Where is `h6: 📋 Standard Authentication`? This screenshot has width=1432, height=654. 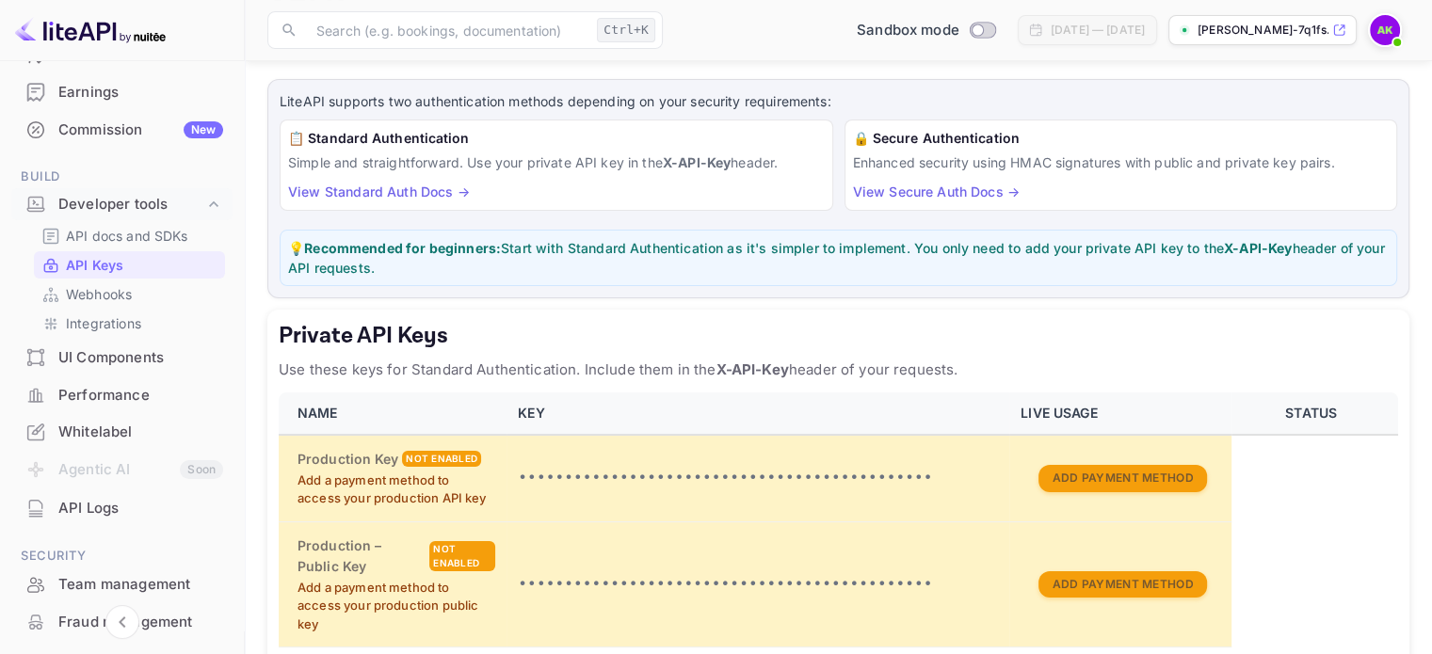 h6: 📋 Standard Authentication is located at coordinates (556, 138).